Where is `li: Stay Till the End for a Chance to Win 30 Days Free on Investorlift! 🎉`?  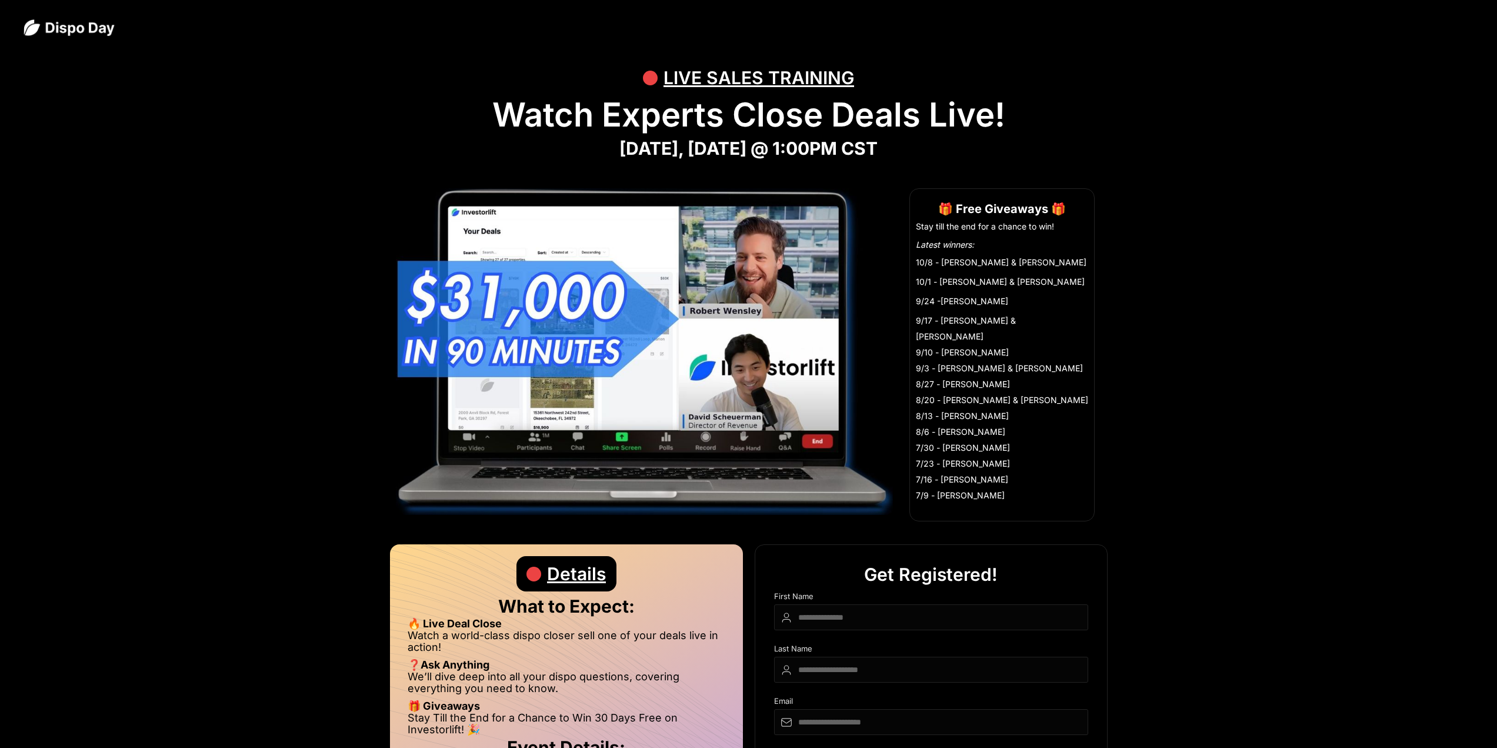 li: Stay Till the End for a Chance to Win 30 Days Free on Investorlift! 🎉 is located at coordinates (567, 724).